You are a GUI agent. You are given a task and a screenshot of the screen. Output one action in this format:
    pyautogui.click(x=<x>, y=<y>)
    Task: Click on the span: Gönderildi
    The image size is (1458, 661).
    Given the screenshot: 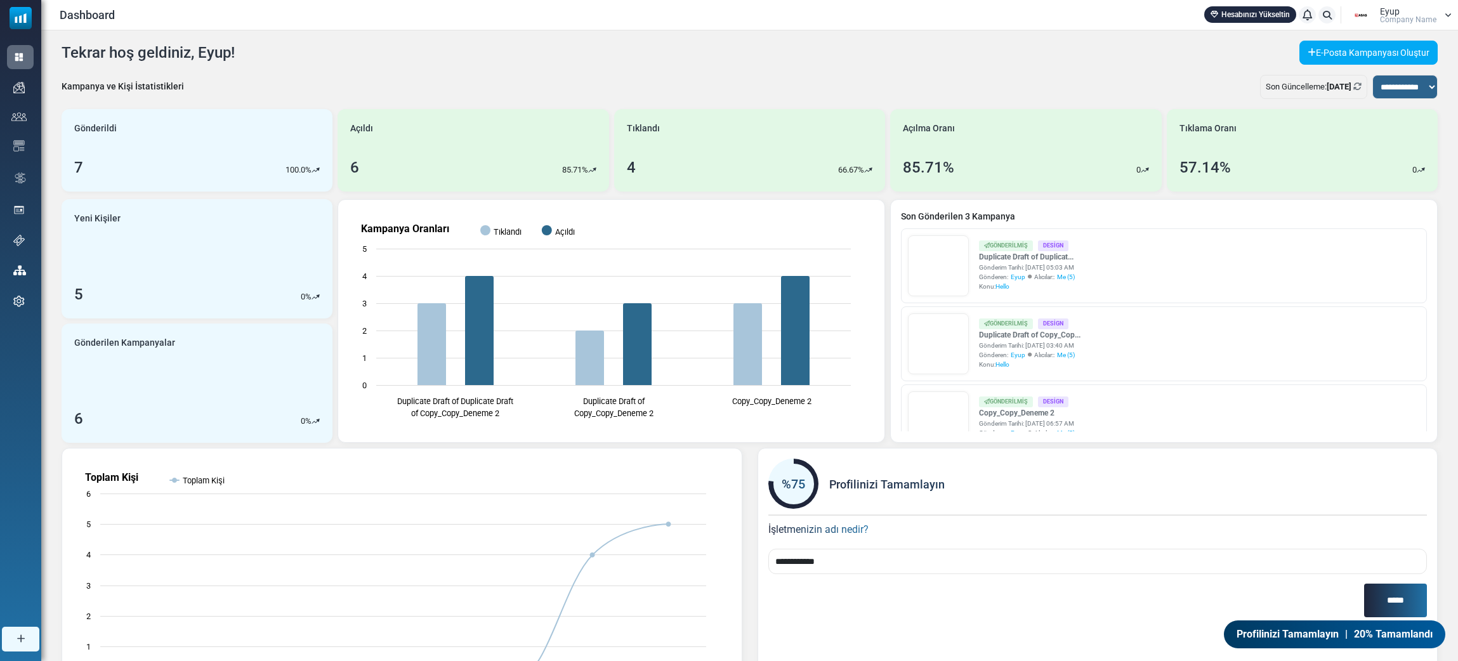 What is the action you would take?
    pyautogui.click(x=95, y=128)
    